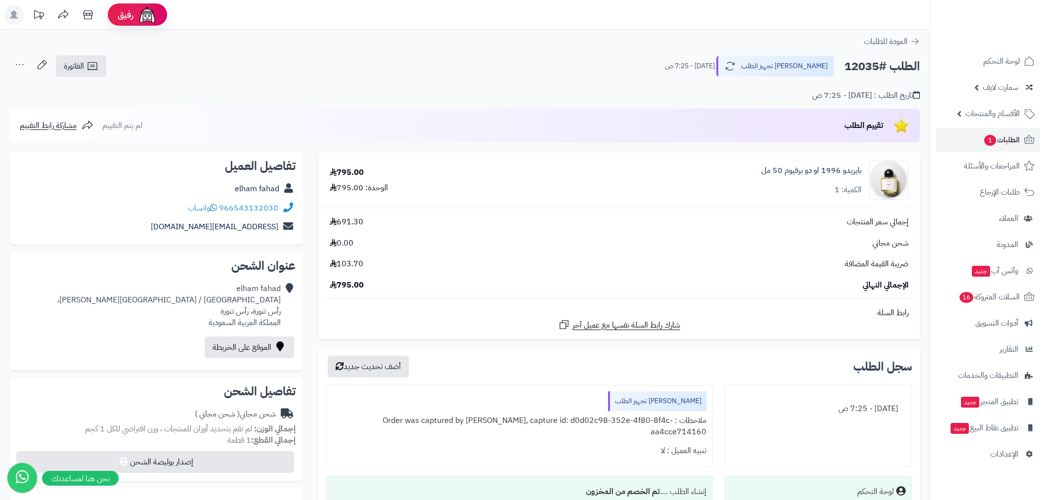 This screenshot has height=500, width=1046. What do you see at coordinates (967, 298) in the screenshot?
I see `span: 16` at bounding box center [967, 298].